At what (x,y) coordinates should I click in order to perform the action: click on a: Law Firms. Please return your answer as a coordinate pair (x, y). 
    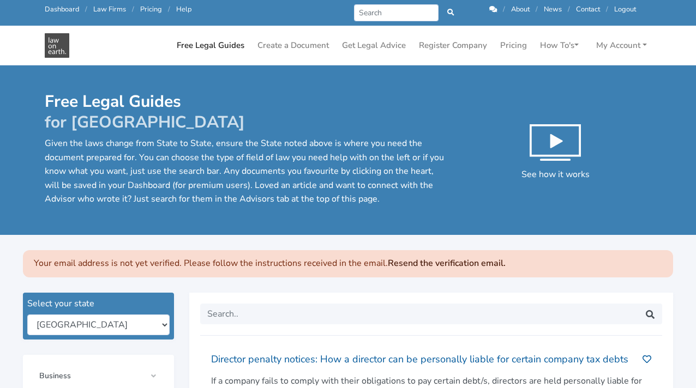
    Looking at the image, I should click on (110, 9).